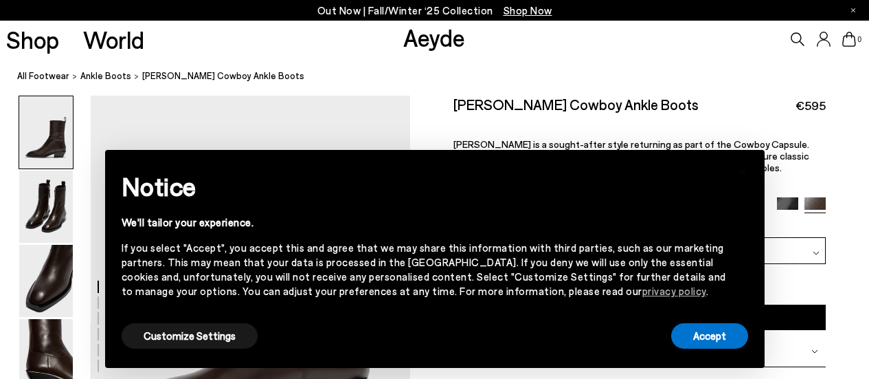  What do you see at coordinates (106, 76) in the screenshot?
I see `a: ankle boots` at bounding box center [106, 76].